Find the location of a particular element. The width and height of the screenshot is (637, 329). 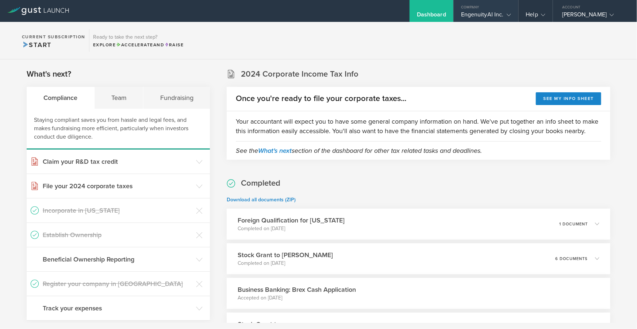

h3: Beneficial Ownership Reporting is located at coordinates (118, 260).